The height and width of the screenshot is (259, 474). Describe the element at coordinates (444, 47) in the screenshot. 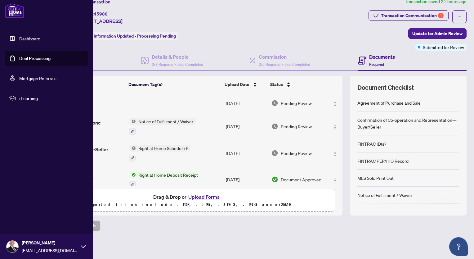

I see `span: Submitted for Review` at that location.